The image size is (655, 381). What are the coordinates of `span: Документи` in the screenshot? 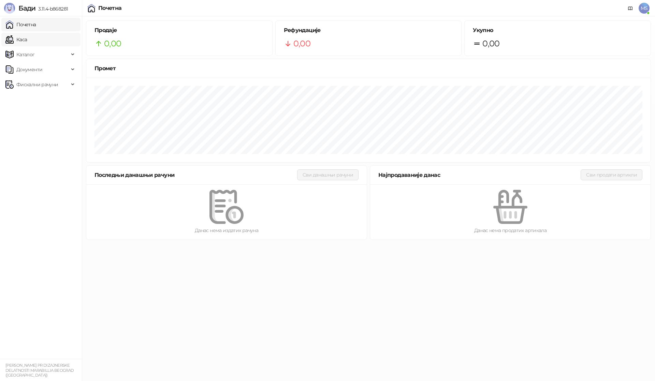 It's located at (29, 70).